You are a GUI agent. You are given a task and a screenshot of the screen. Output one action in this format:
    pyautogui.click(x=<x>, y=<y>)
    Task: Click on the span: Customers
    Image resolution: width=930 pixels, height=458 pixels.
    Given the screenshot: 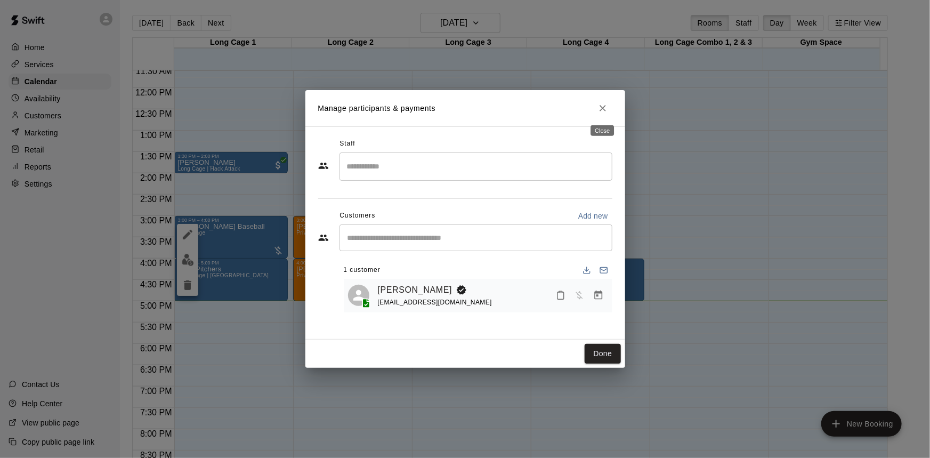 What is the action you would take?
    pyautogui.click(x=357, y=216)
    